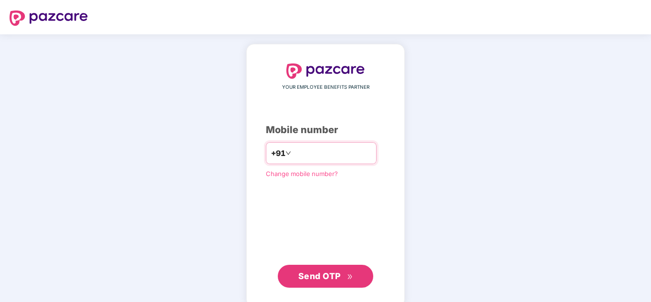  I want to click on span: down, so click(288, 153).